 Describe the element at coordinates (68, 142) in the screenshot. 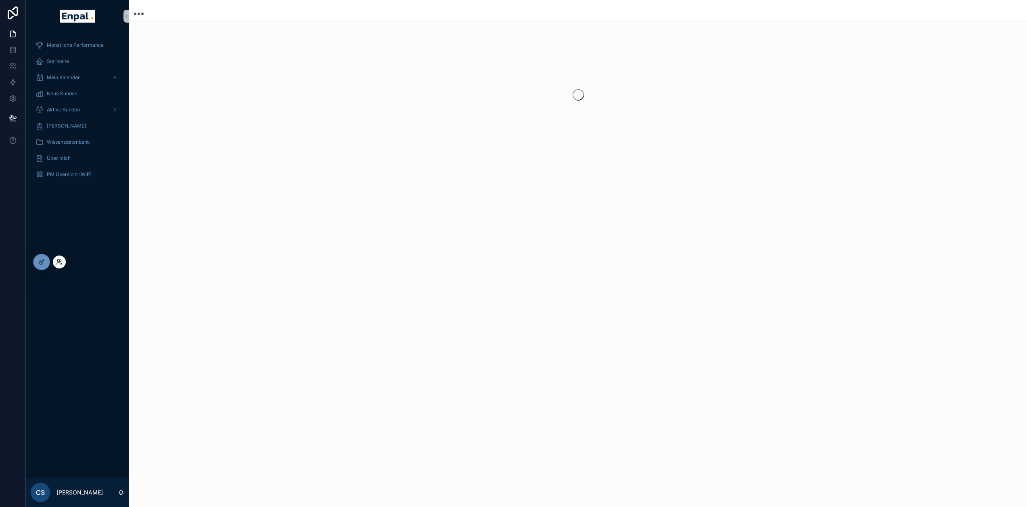

I see `span: Wissensdatenbank` at that location.